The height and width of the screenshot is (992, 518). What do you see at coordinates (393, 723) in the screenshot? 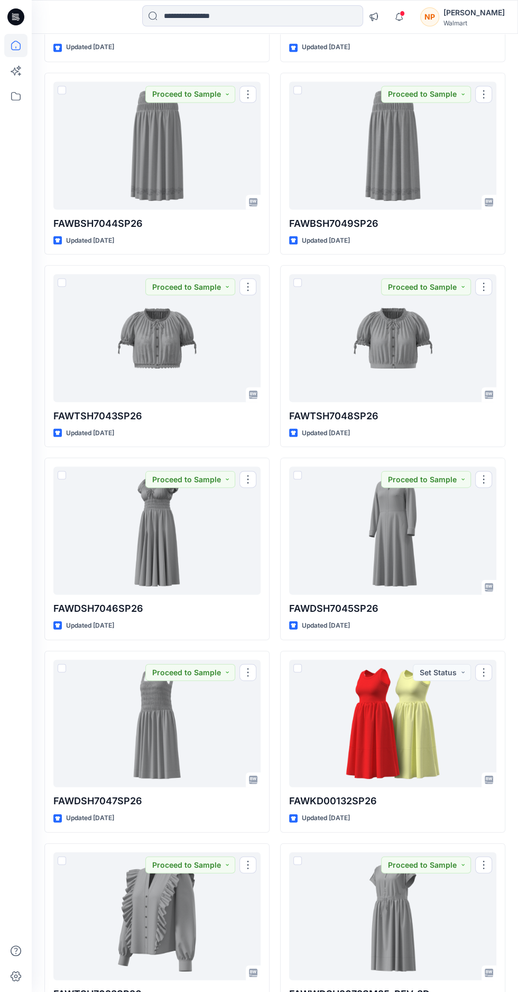
I see `a: FAWKD00132SP26` at bounding box center [393, 723].